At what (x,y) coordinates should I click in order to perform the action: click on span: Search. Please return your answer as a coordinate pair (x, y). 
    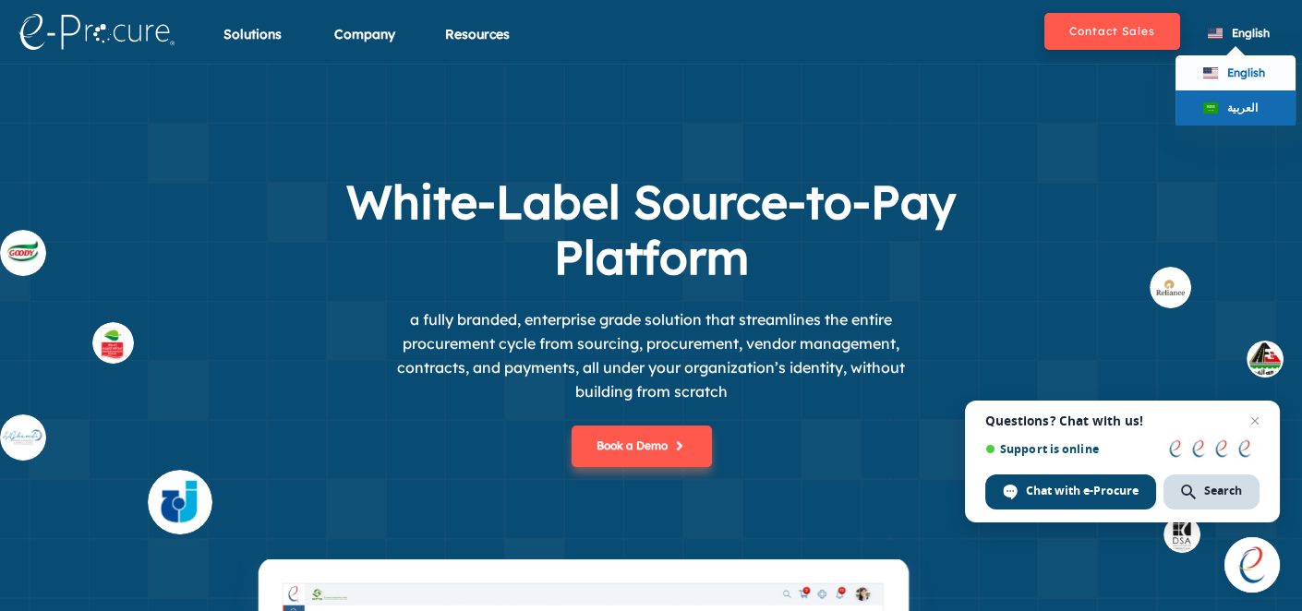
    Looking at the image, I should click on (1222, 491).